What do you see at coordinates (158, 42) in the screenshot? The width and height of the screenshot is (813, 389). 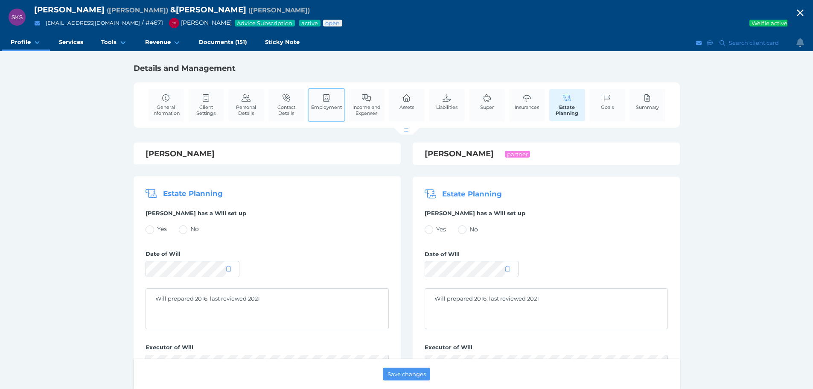 I see `span: Revenue` at bounding box center [158, 42].